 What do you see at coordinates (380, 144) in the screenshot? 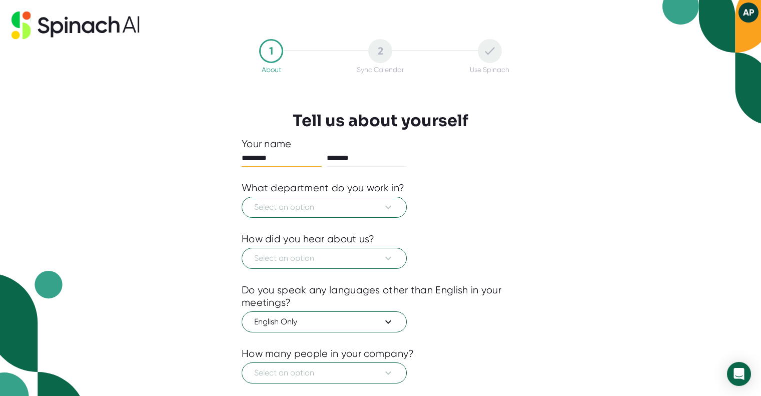
I see `div: Your name` at bounding box center [380, 144].